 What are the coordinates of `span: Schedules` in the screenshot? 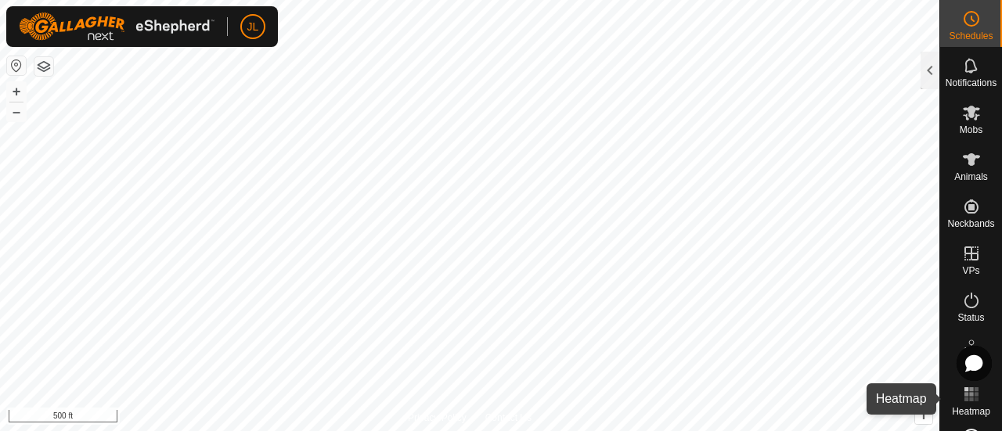 It's located at (970, 36).